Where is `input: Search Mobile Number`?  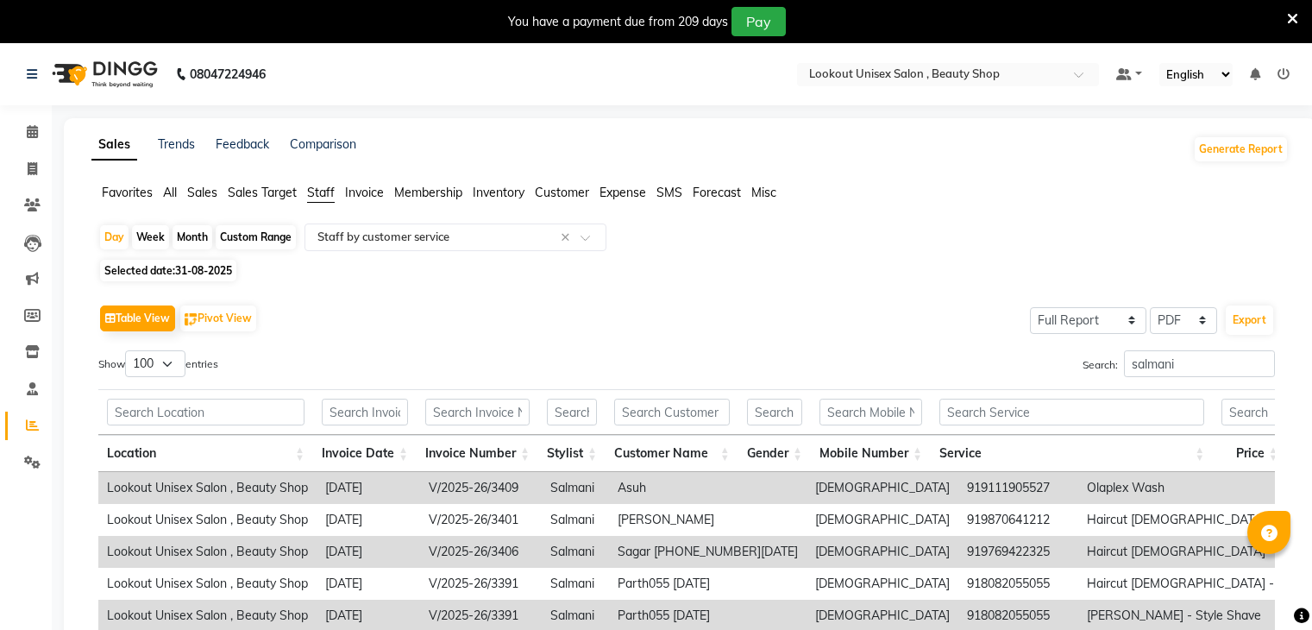 input: Search Mobile Number is located at coordinates (870, 411).